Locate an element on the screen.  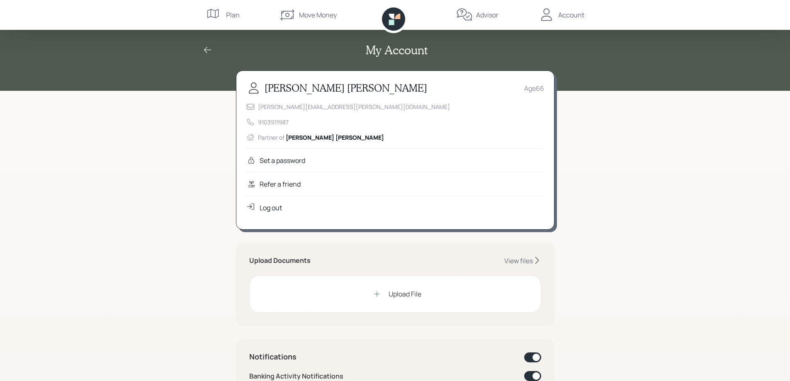
div: Refer a friend is located at coordinates (280, 184).